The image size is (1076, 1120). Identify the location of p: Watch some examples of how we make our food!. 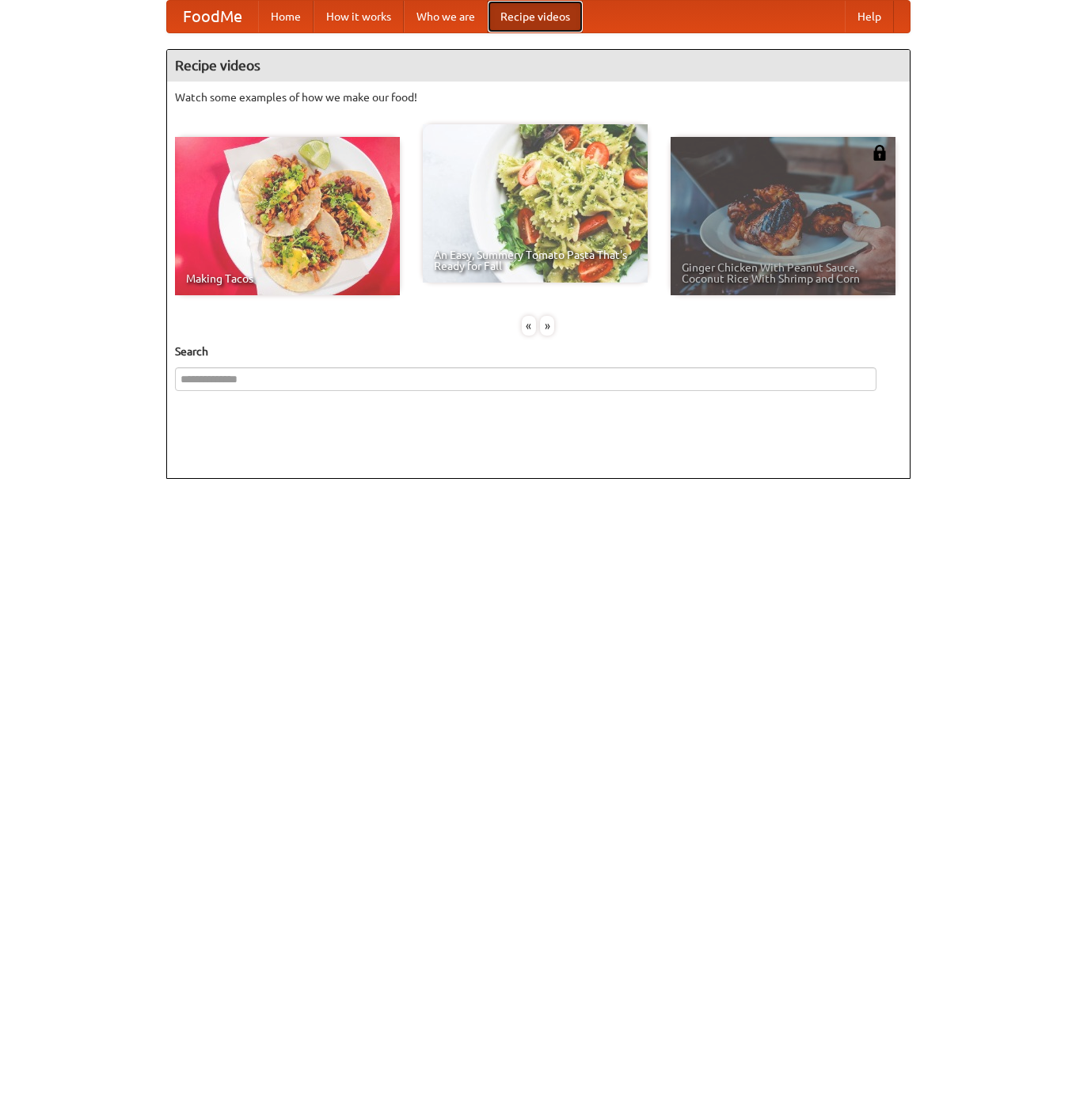
(538, 98).